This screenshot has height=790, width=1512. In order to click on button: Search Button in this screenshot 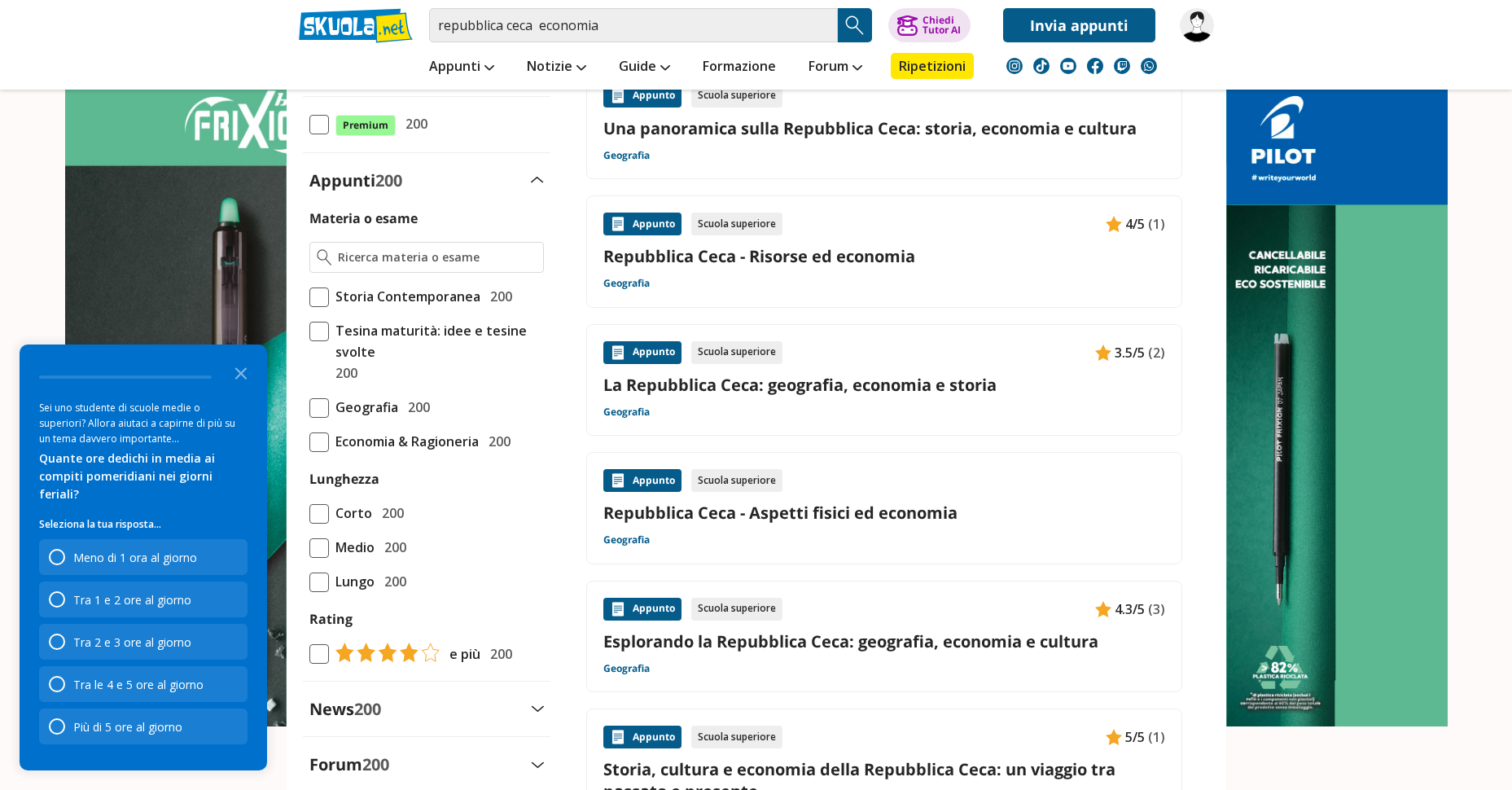, I will do `click(855, 26)`.